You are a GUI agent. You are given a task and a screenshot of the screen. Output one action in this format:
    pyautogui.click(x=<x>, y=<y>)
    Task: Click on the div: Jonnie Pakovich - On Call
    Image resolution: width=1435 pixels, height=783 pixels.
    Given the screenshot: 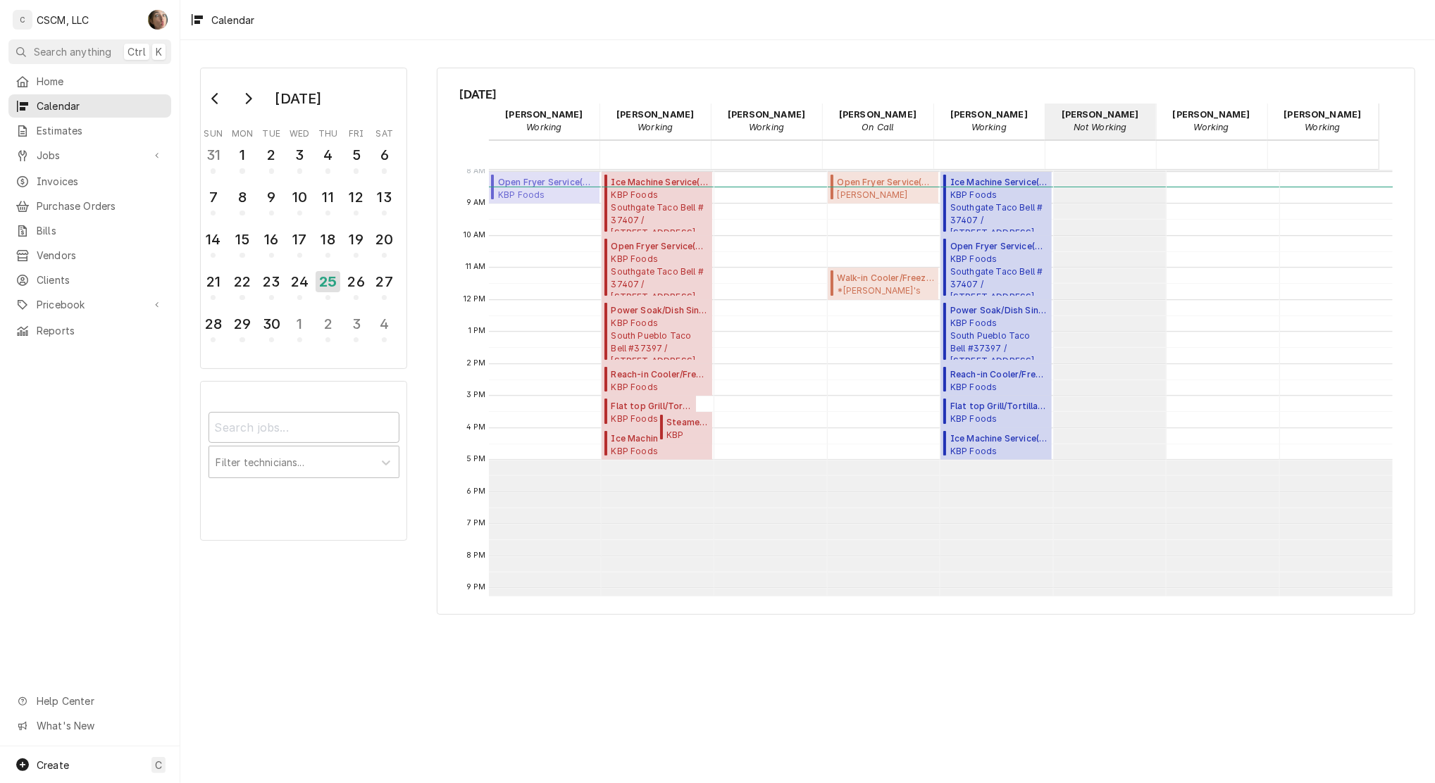 What is the action you would take?
    pyautogui.click(x=877, y=121)
    